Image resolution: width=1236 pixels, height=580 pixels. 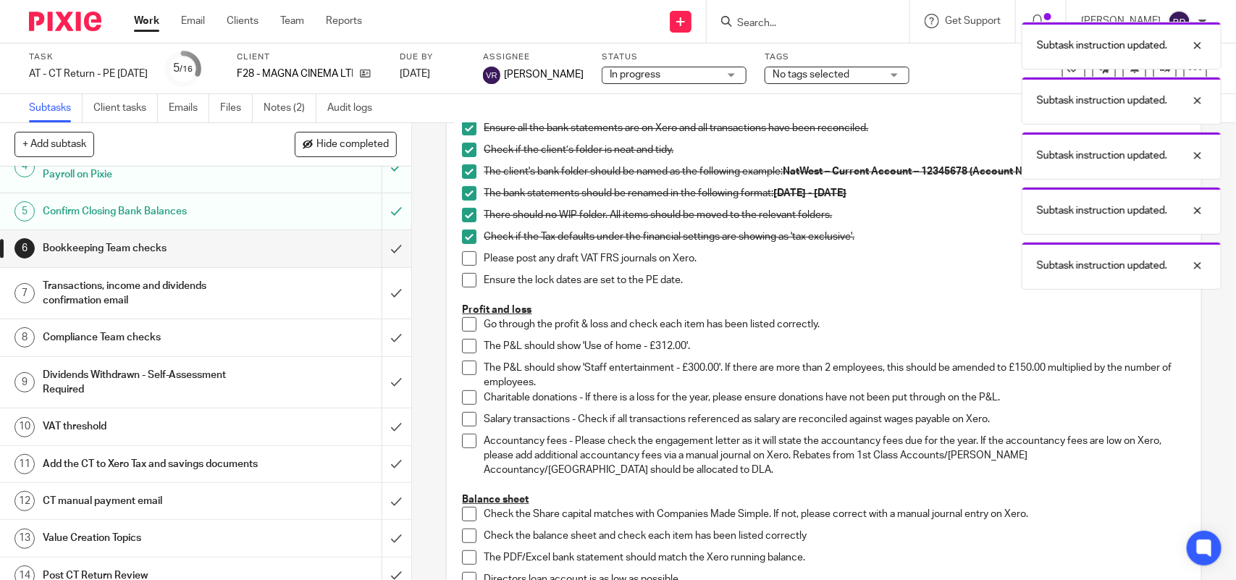 I want to click on label: Client, so click(x=309, y=57).